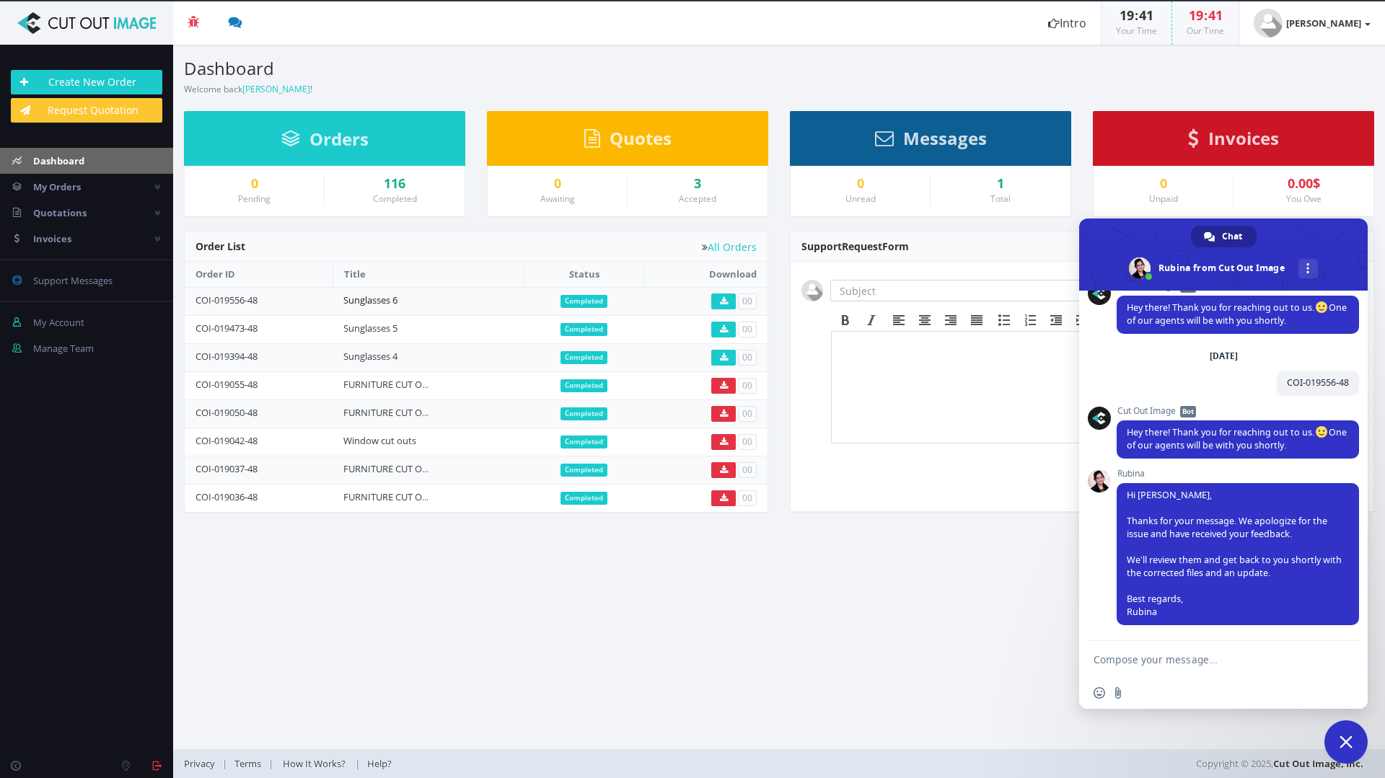 The width and height of the screenshot is (1385, 778). I want to click on a: Chat, so click(1223, 237).